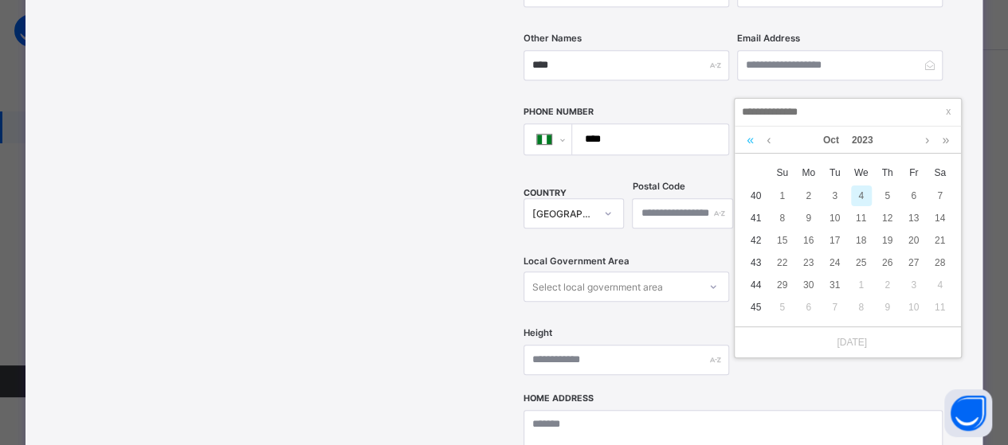 This screenshot has height=445, width=1008. What do you see at coordinates (808, 263) in the screenshot?
I see `td: October 23, 2023` at bounding box center [808, 263].